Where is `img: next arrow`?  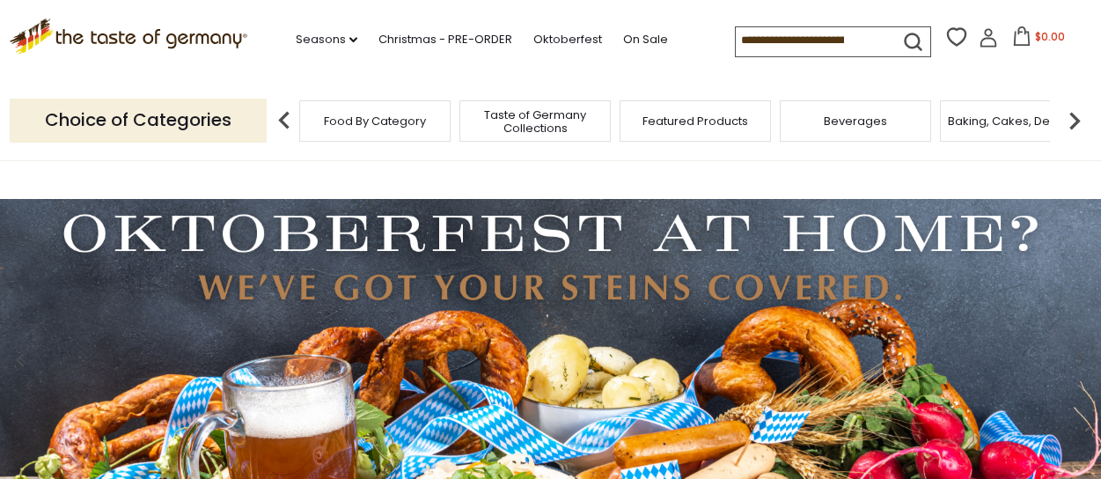
img: next arrow is located at coordinates (1074, 121).